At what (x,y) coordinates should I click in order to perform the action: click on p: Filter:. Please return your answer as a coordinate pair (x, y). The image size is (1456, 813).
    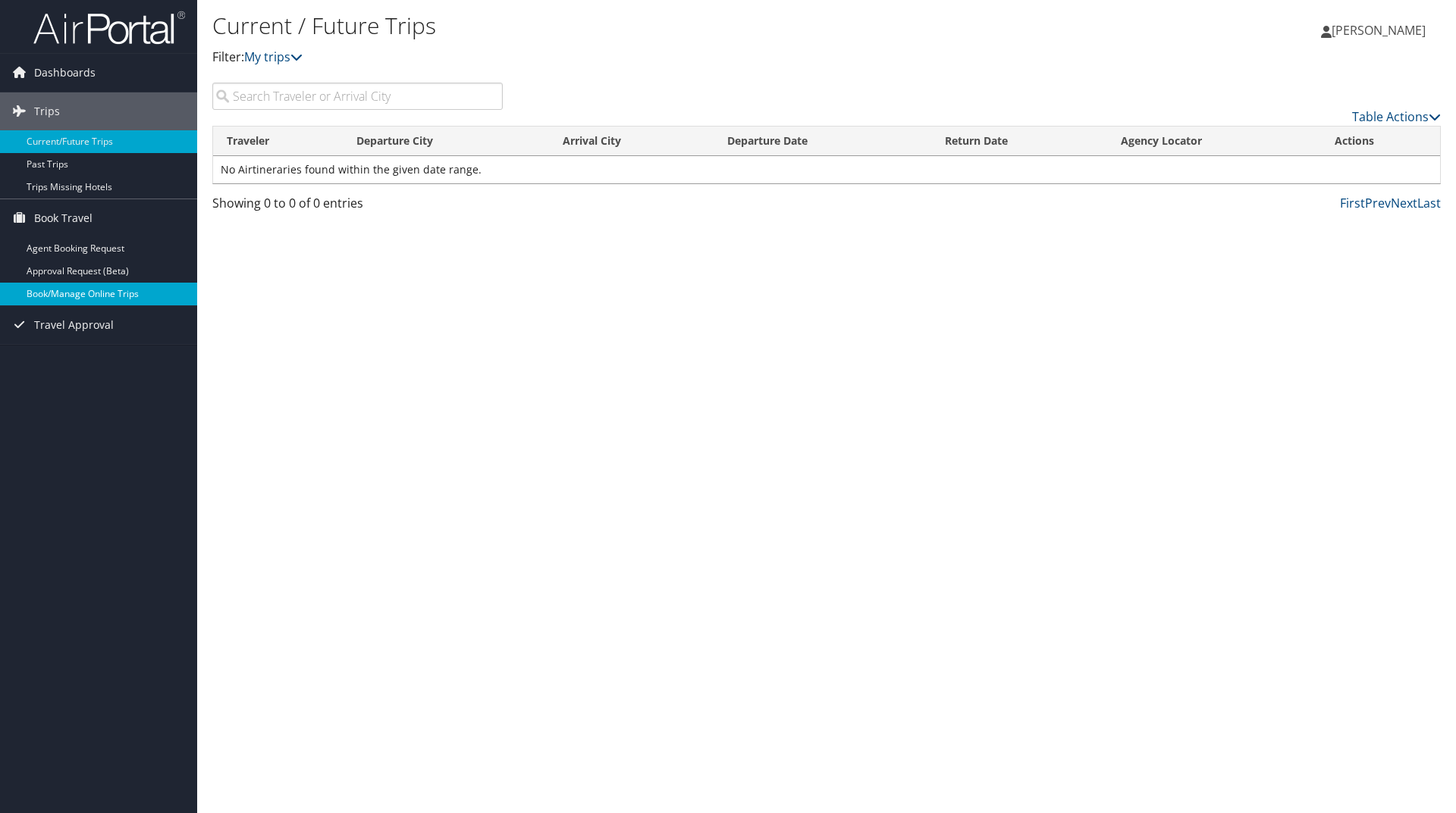
    Looking at the image, I should click on (621, 58).